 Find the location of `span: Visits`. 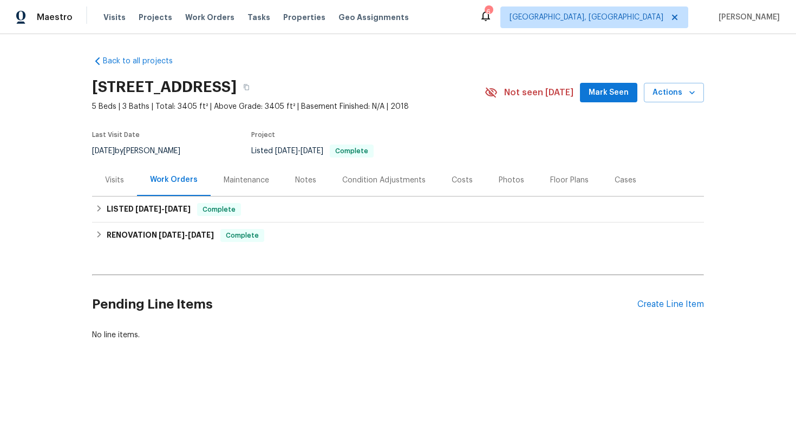

span: Visits is located at coordinates (114, 17).